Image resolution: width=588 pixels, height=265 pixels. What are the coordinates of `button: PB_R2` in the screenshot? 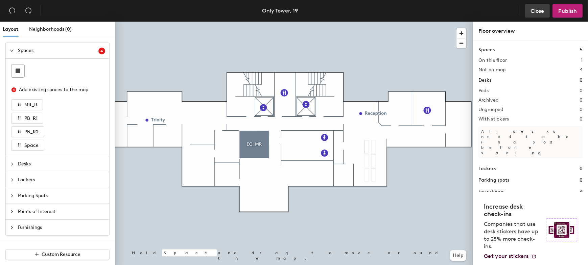 It's located at (28, 132).